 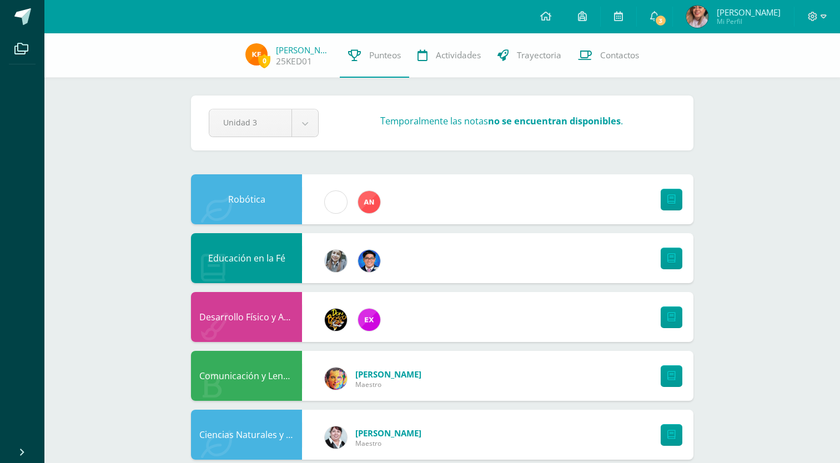 I want to click on span: Contactos, so click(x=619, y=55).